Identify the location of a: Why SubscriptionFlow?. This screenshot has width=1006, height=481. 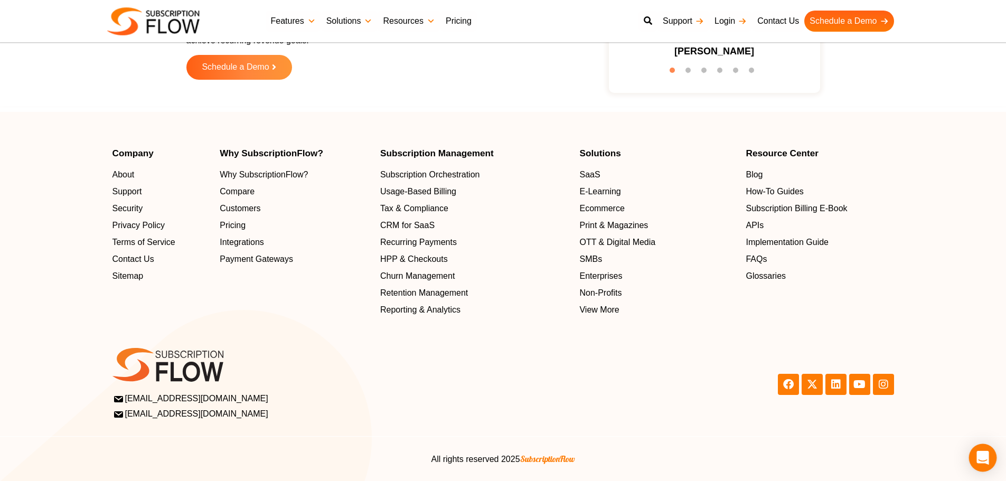
(295, 175).